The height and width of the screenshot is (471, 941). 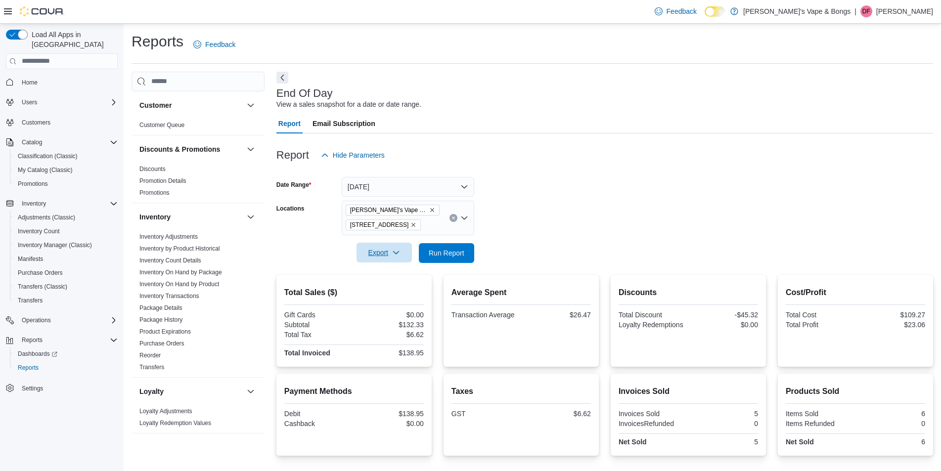 What do you see at coordinates (55, 245) in the screenshot?
I see `a: Inventory Manager (Classic)` at bounding box center [55, 245].